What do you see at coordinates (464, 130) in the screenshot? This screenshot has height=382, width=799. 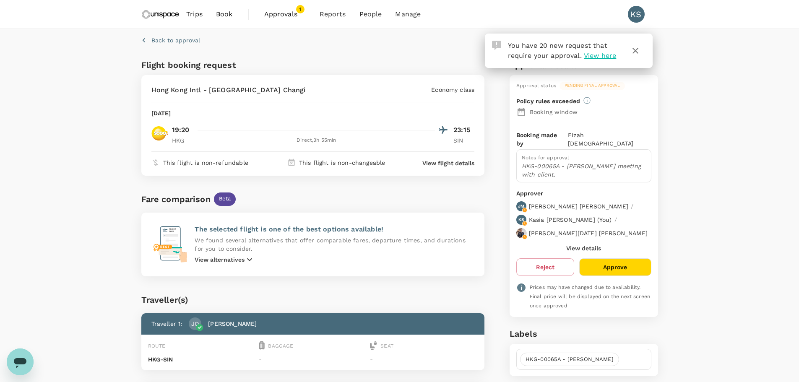 I see `p: 23:15` at bounding box center [464, 130].